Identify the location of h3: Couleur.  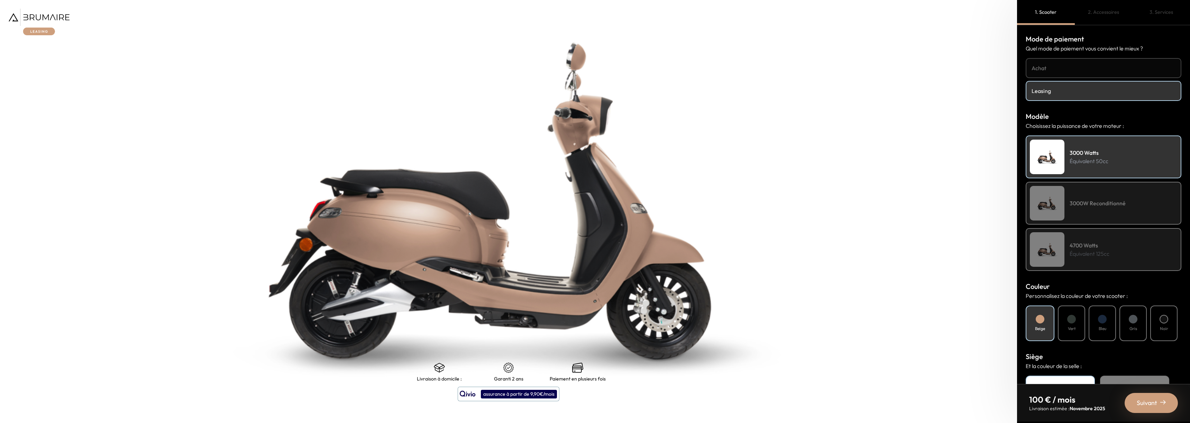
(1104, 287).